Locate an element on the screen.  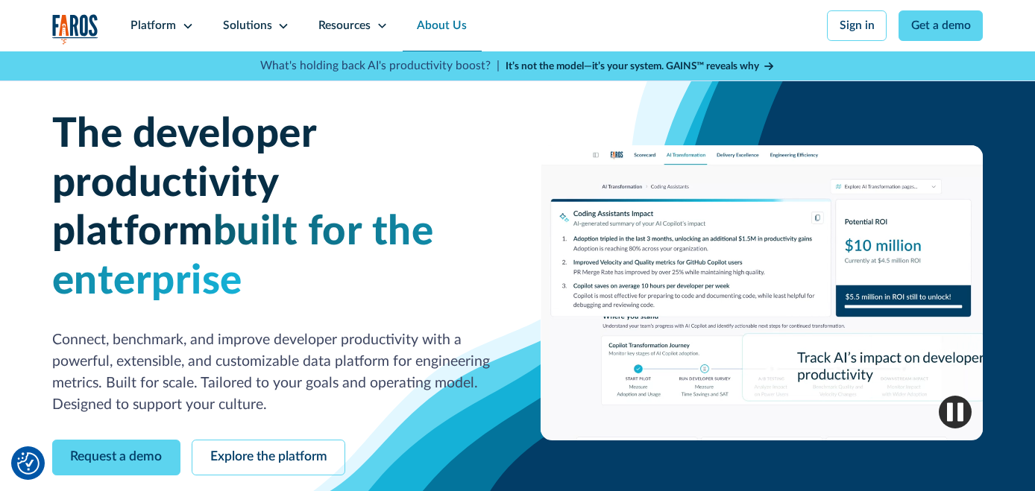
a: Get a demo is located at coordinates (940, 25).